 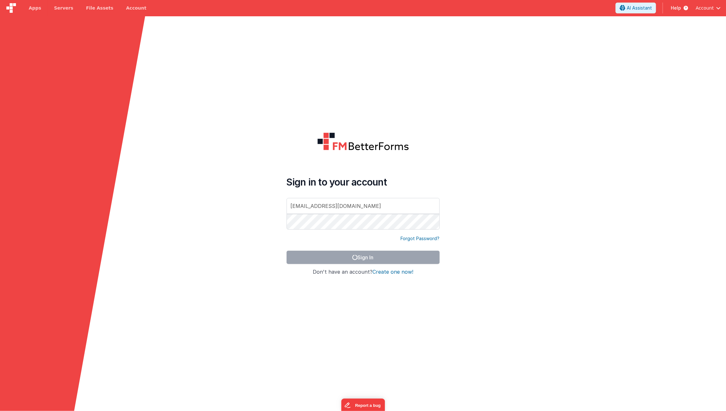 I want to click on input: Email Address, so click(x=363, y=206).